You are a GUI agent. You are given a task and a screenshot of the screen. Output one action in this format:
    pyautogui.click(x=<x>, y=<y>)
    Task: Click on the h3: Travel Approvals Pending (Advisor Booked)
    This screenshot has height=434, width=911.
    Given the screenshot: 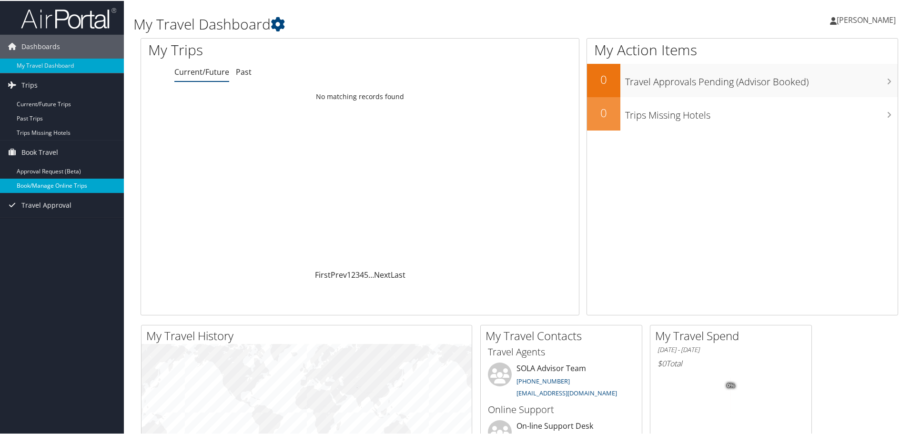 What is the action you would take?
    pyautogui.click(x=761, y=79)
    